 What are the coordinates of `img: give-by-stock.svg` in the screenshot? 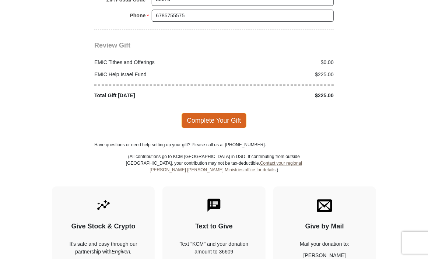 It's located at (103, 205).